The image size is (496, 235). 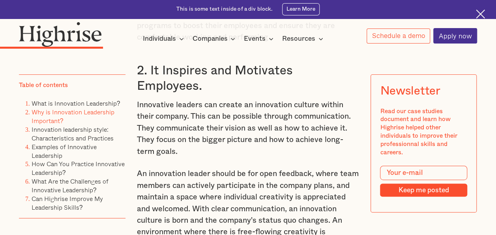 What do you see at coordinates (43, 85) in the screenshot?
I see `div: Table of contents` at bounding box center [43, 85].